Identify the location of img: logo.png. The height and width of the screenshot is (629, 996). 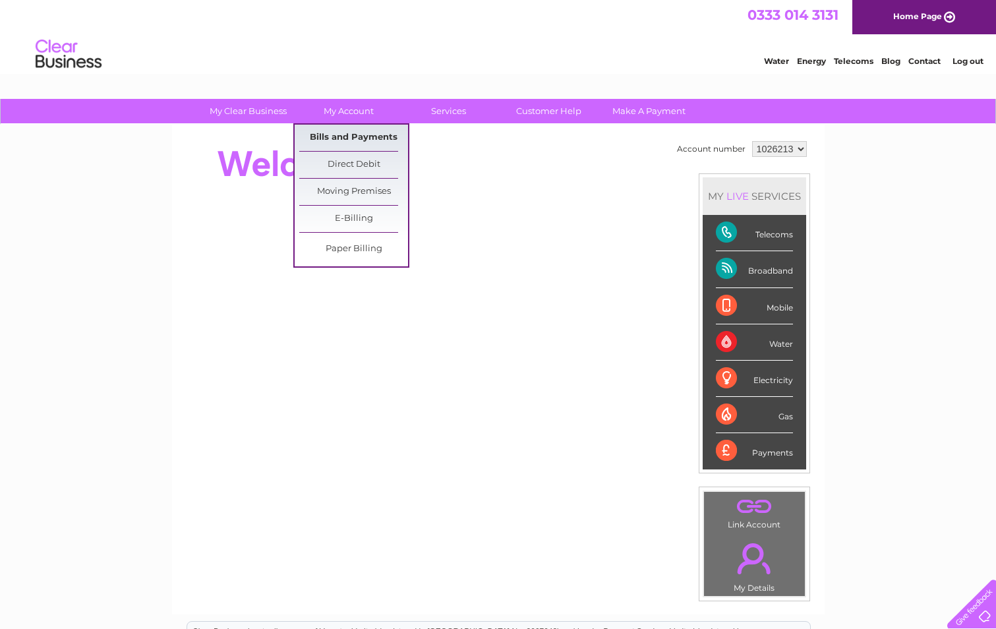
(69, 54).